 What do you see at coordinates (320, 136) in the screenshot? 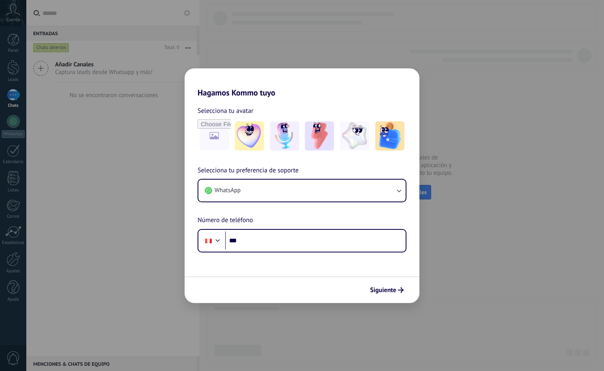
I see `img: -3.jpeg` at bounding box center [320, 136].